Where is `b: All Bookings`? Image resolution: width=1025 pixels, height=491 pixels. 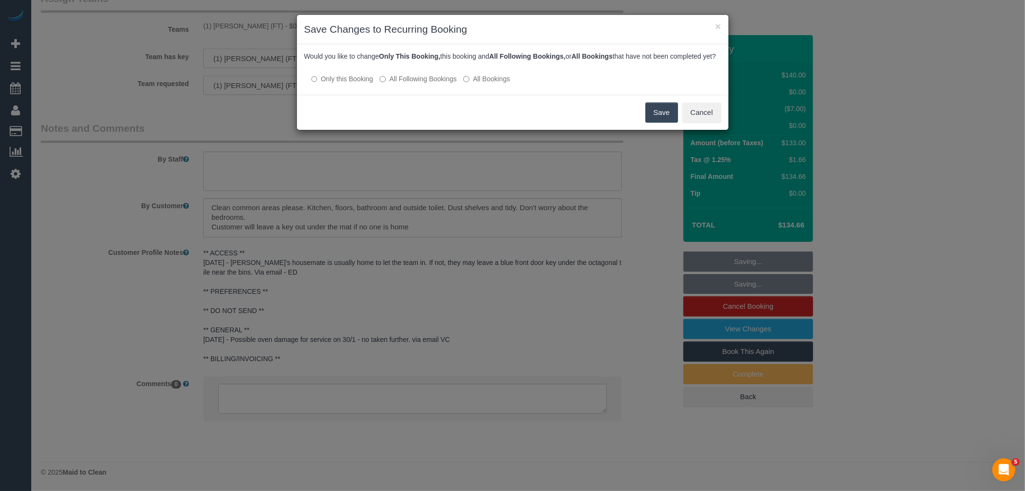
b: All Bookings is located at coordinates (592, 56).